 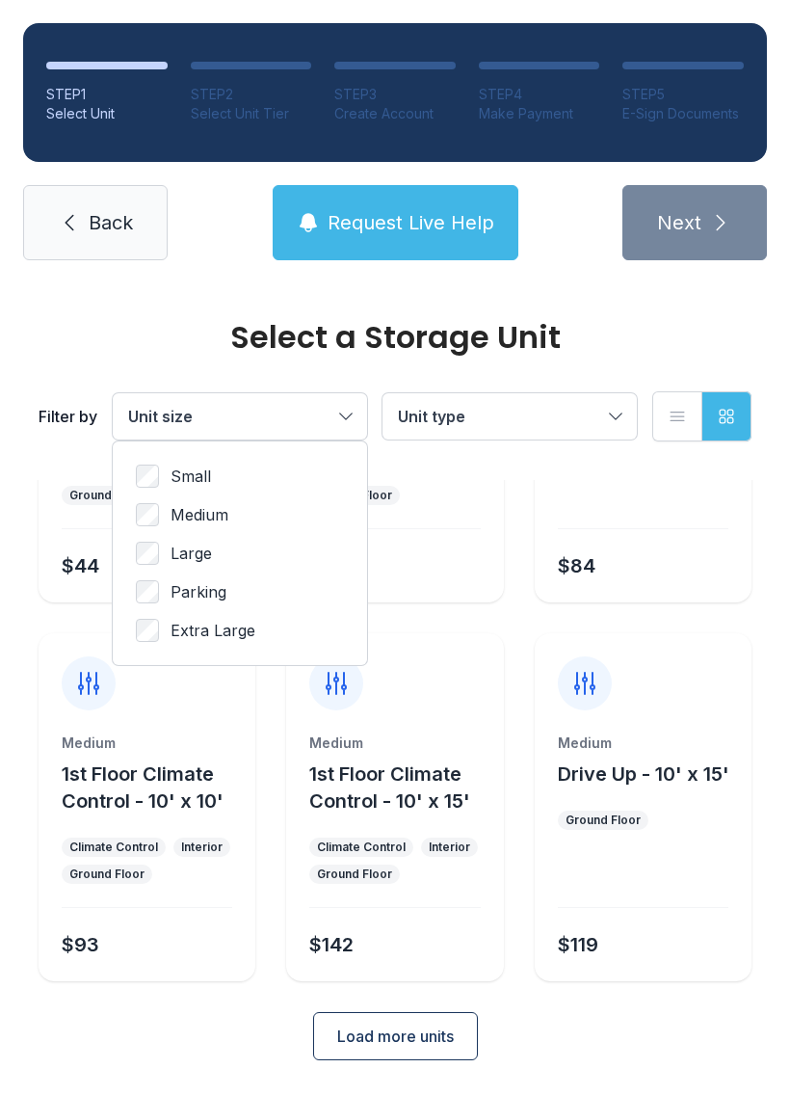 What do you see at coordinates (191, 553) in the screenshot?
I see `span: Large` at bounding box center [191, 553].